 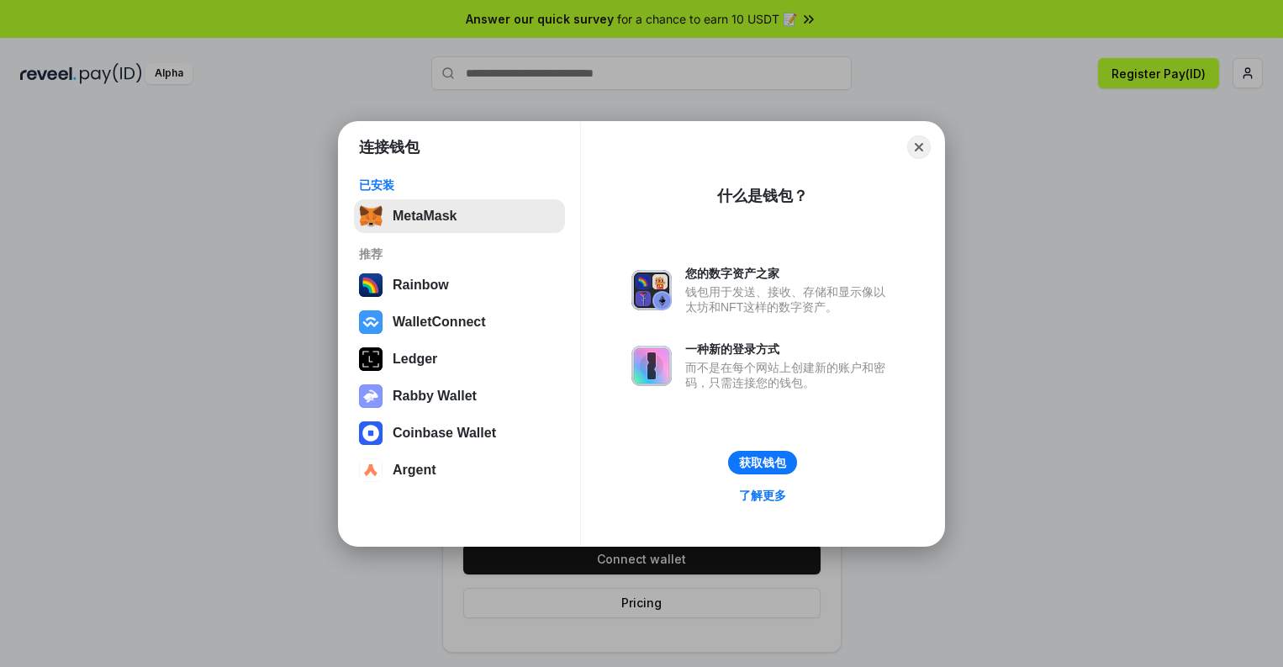 I want to click on img: svg+xml,%3Csvg%20xmlns%3D%22http%3A%2F%2Fwww.w3.org%2F2000%2Fsvg%22%20width%3D%2228%22%20height%3..., so click(x=371, y=359).